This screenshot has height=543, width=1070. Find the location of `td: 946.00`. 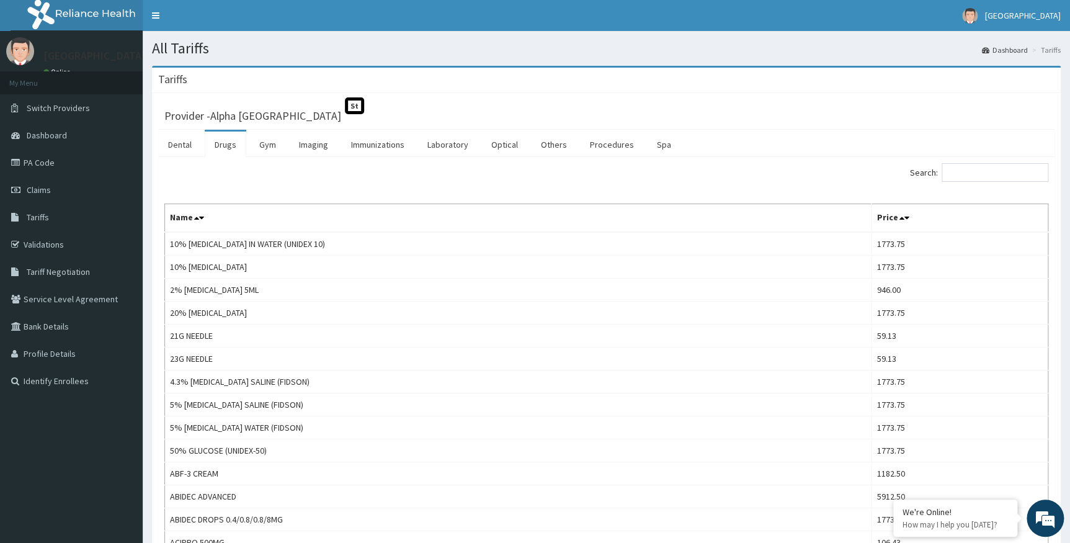

td: 946.00 is located at coordinates (959, 290).